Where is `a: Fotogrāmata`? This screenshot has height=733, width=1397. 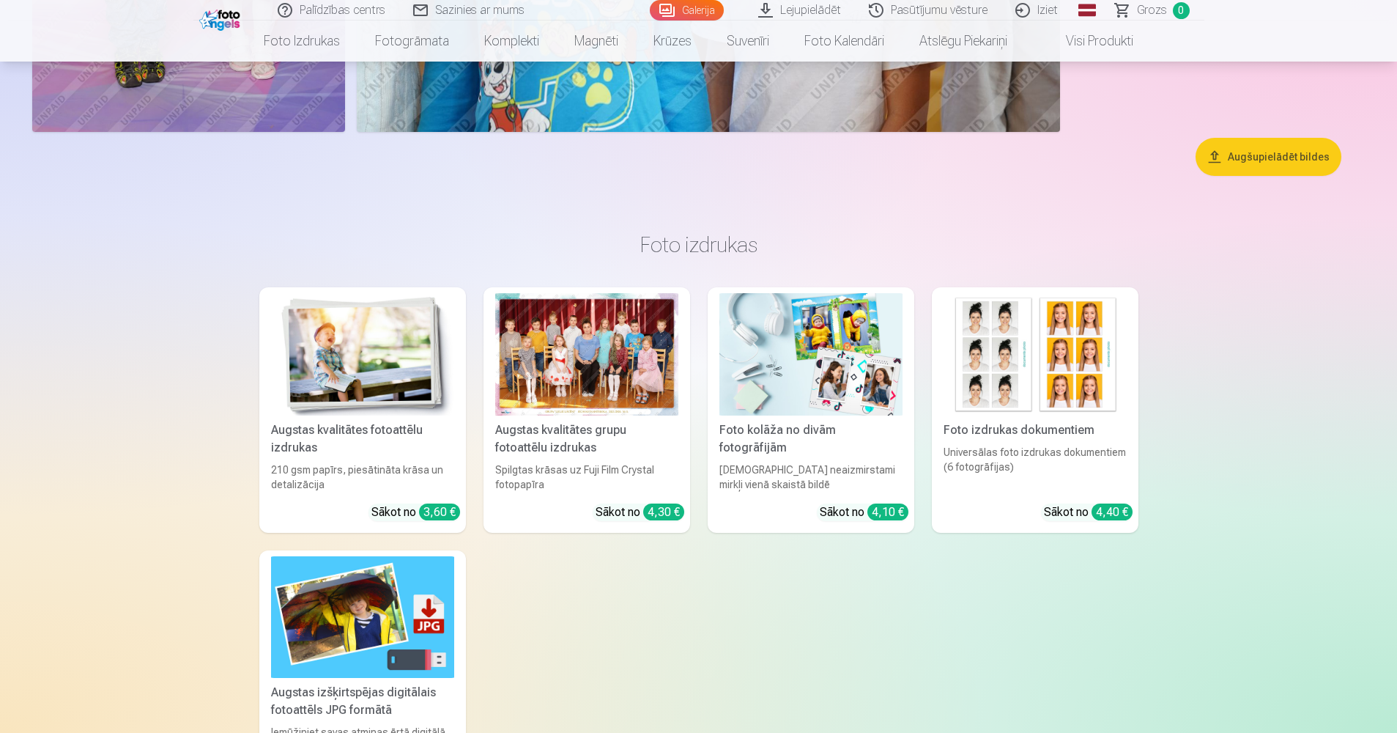 a: Fotogrāmata is located at coordinates (412, 41).